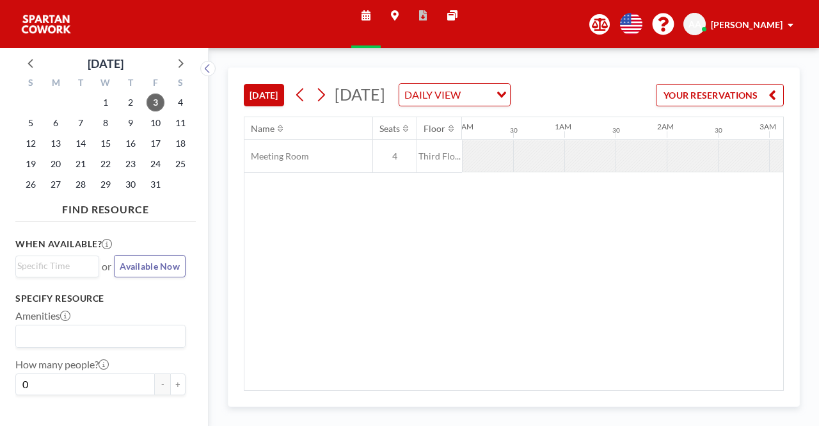 The width and height of the screenshot is (819, 426). I want to click on span: Friday, October 3, 2025, so click(156, 102).